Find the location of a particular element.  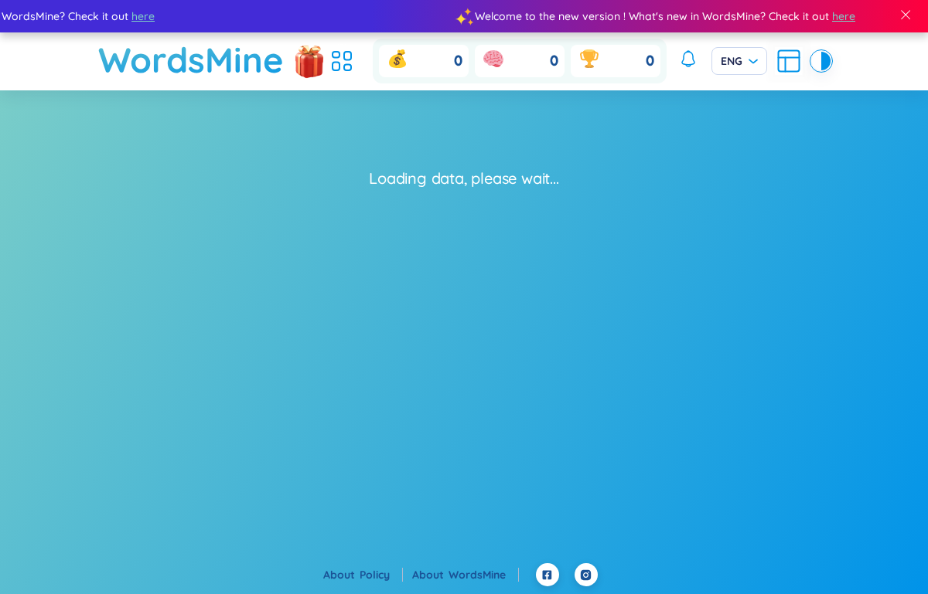

a: Policy is located at coordinates (381, 575).